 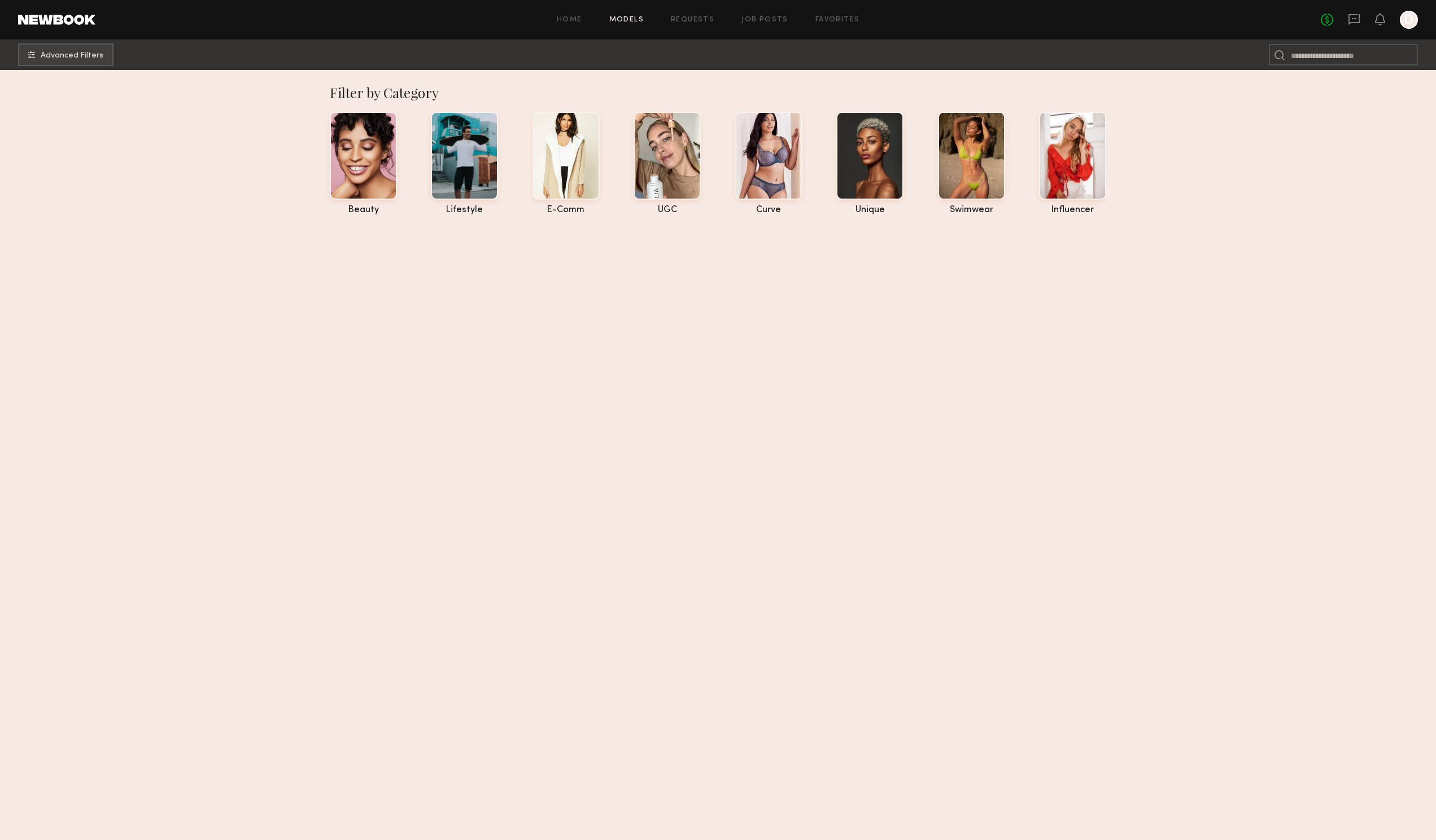 I want to click on div: e-comm, so click(x=566, y=210).